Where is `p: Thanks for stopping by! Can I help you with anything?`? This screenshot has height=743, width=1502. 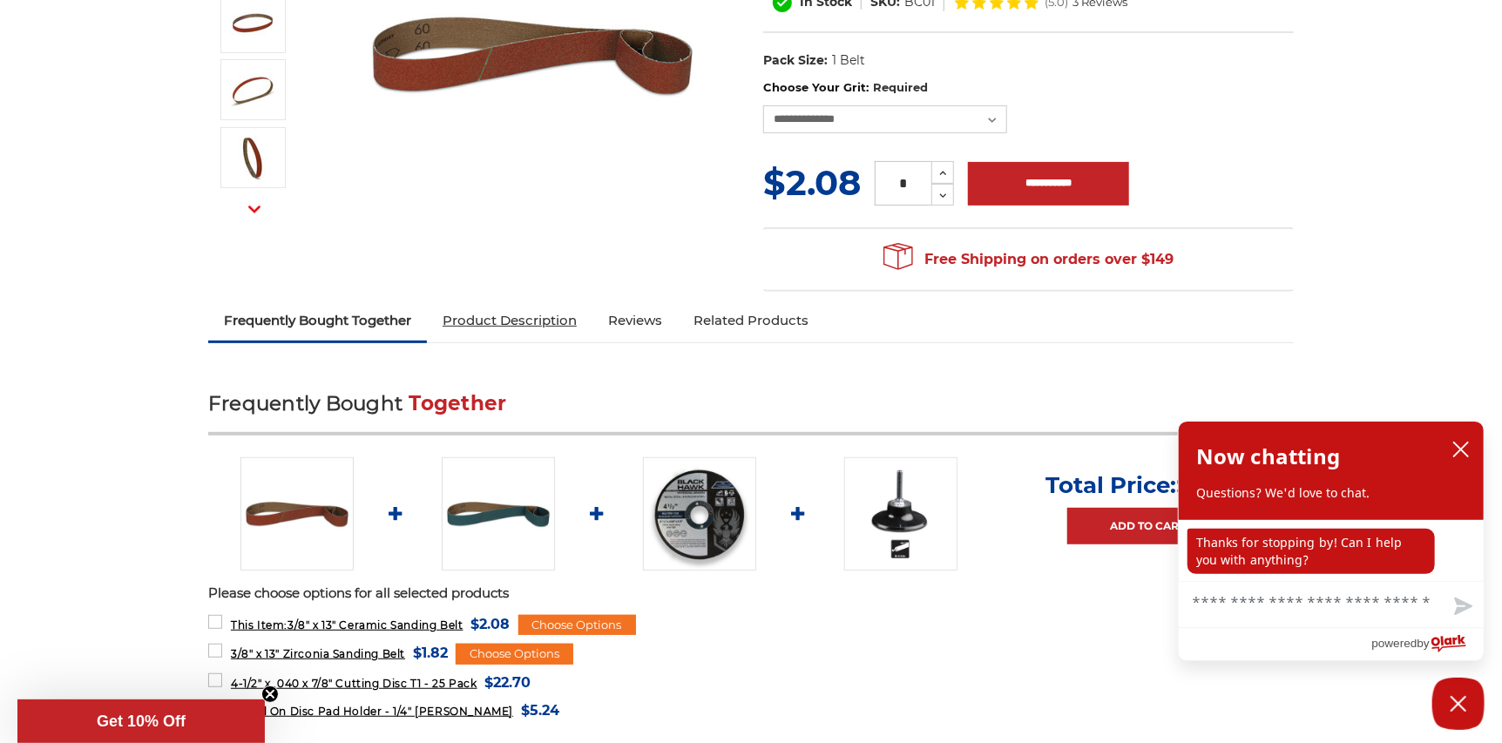 p: Thanks for stopping by! Can I help you with anything? is located at coordinates (1311, 551).